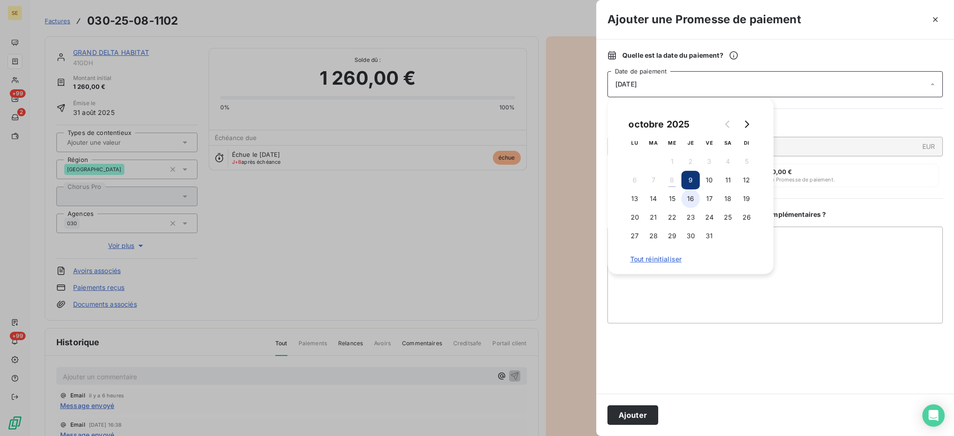 This screenshot has height=436, width=954. What do you see at coordinates (672, 180) in the screenshot?
I see `button: 8` at bounding box center [672, 180].